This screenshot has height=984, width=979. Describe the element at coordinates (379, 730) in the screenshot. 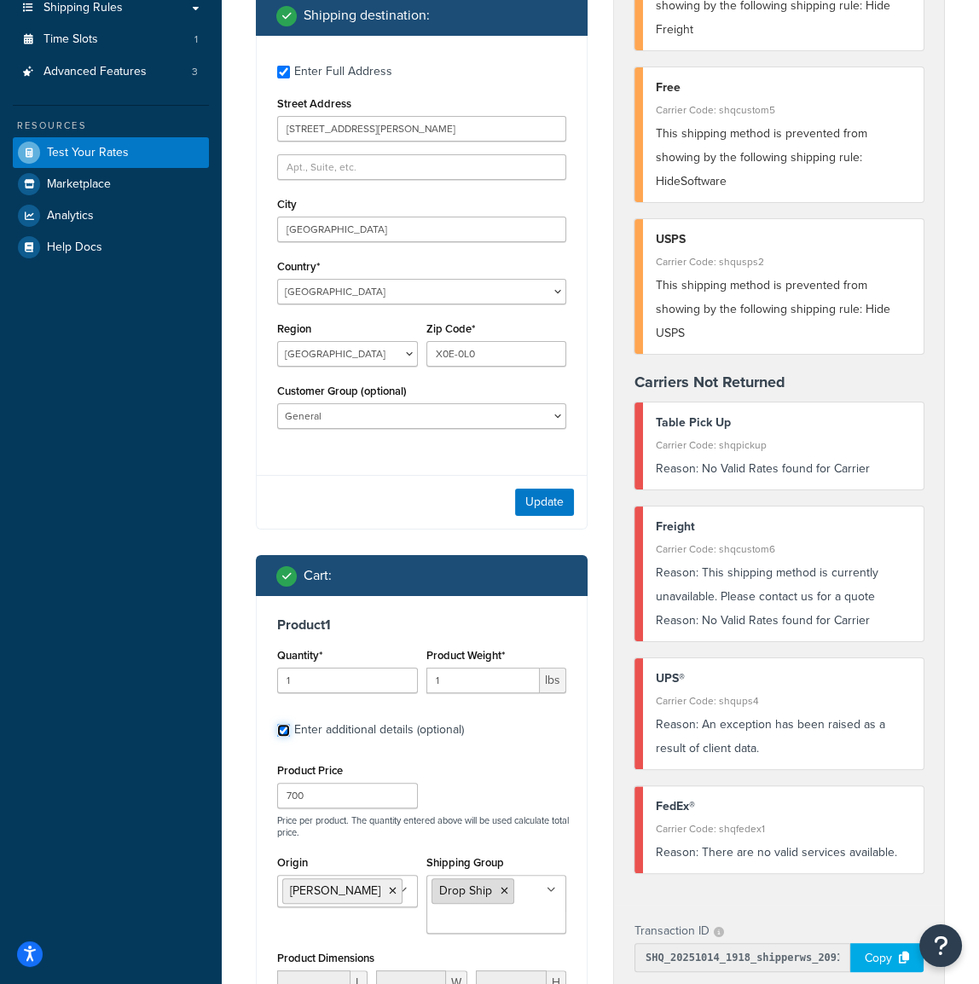

I see `div: Enter additional details (optional)` at that location.